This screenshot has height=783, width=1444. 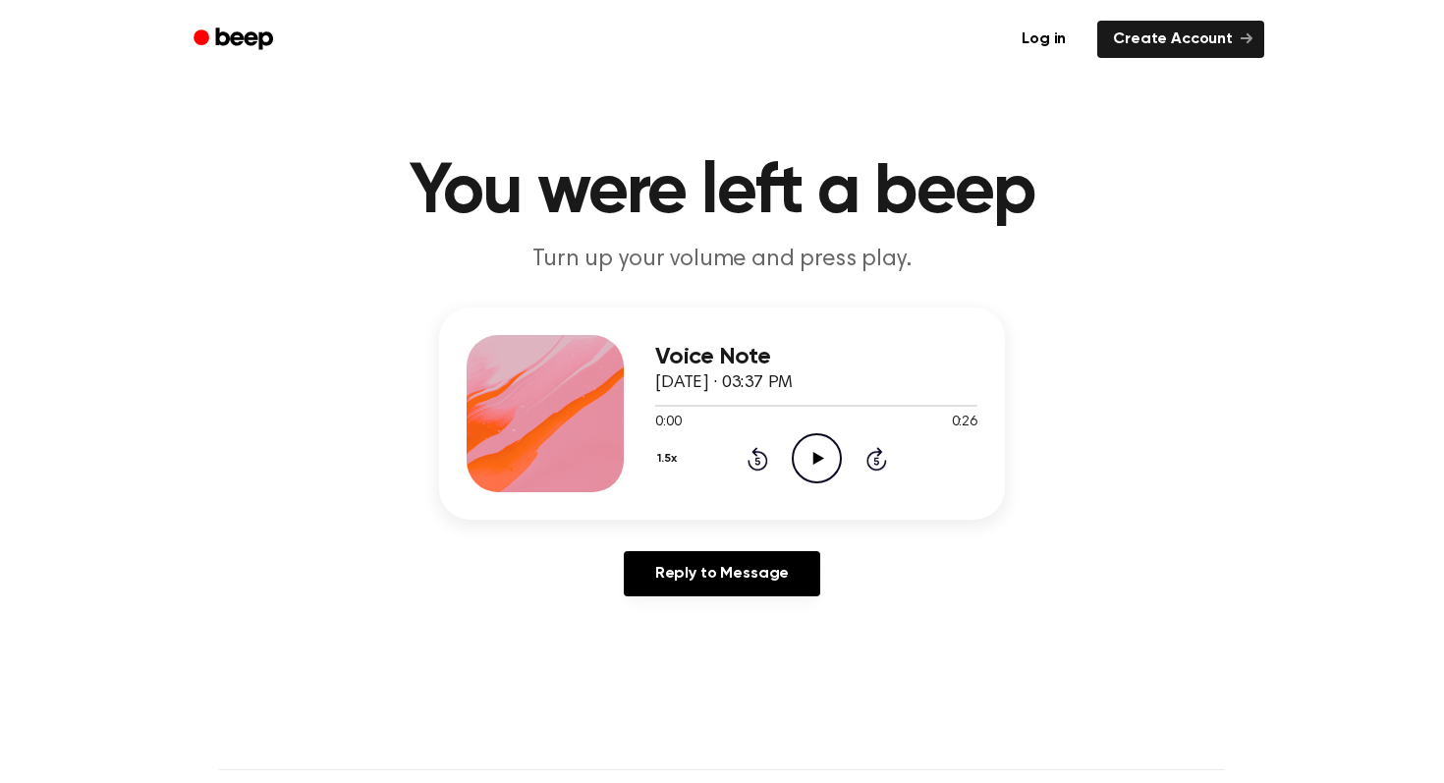 I want to click on span: 0:26, so click(x=965, y=422).